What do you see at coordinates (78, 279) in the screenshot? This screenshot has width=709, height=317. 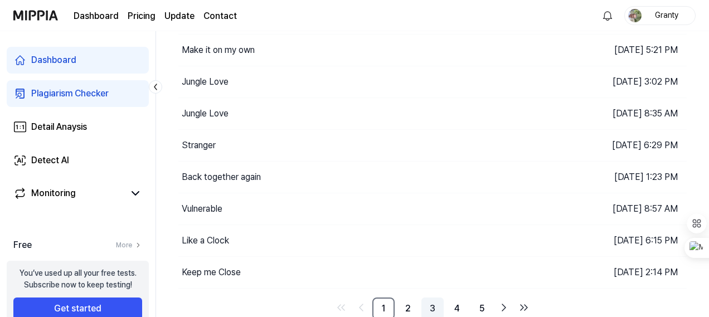 I see `div: You’ve used up all your free tests. Subscribe now to keep testing!` at bounding box center [78, 279].